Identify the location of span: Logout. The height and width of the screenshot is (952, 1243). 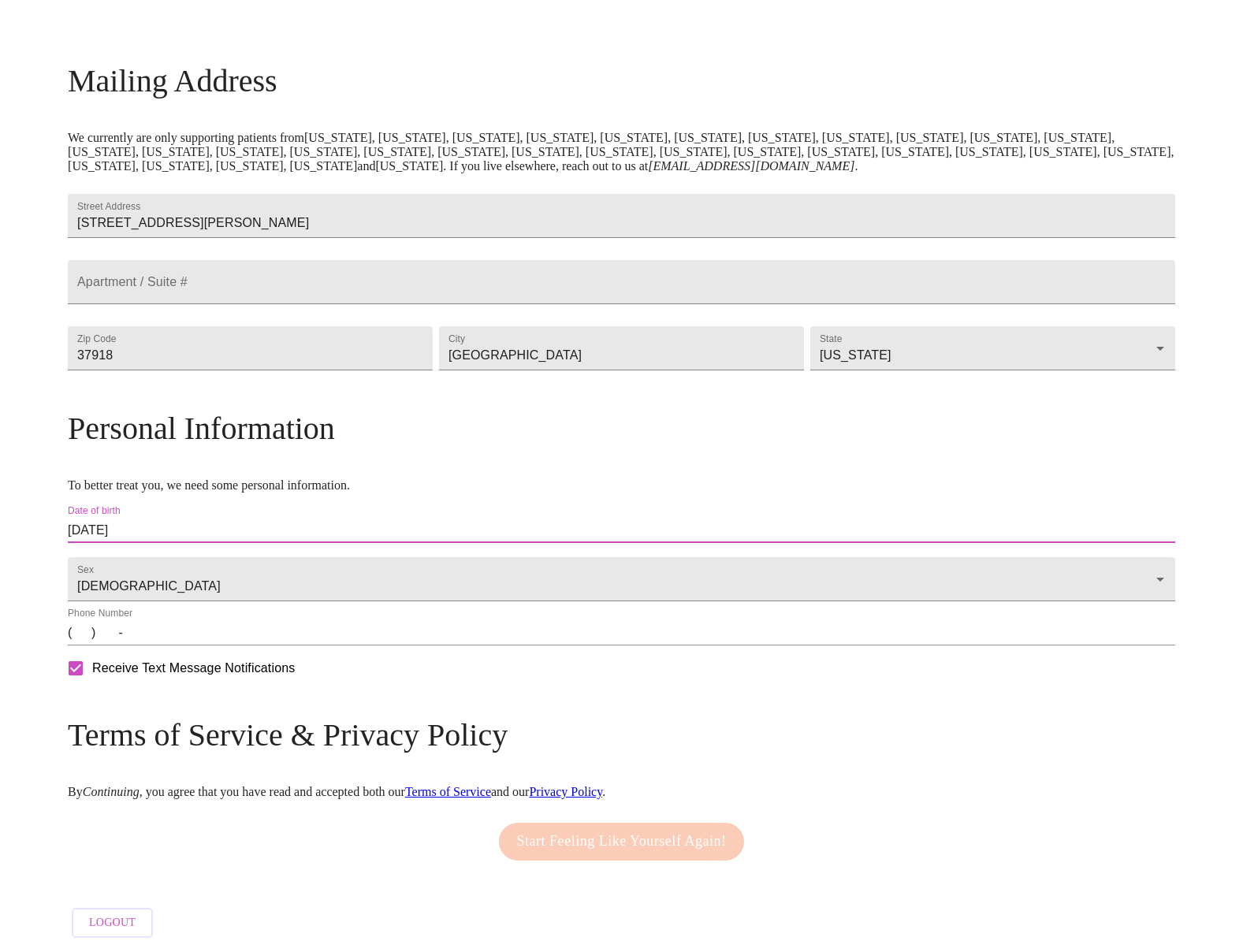
(112, 923).